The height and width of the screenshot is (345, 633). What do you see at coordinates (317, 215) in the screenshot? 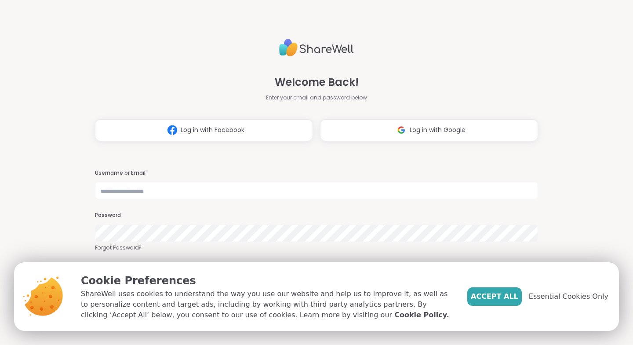
I see `h3: Password` at bounding box center [317, 215].